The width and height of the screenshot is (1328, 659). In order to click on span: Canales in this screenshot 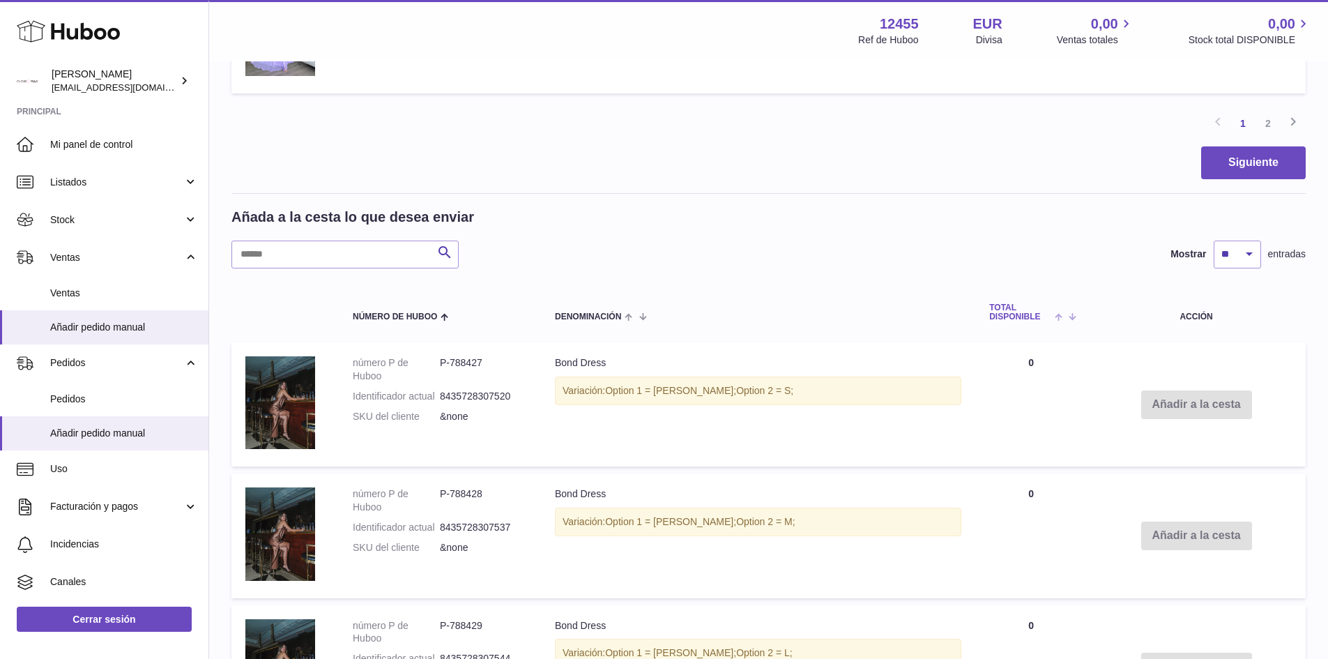, I will do `click(124, 581)`.